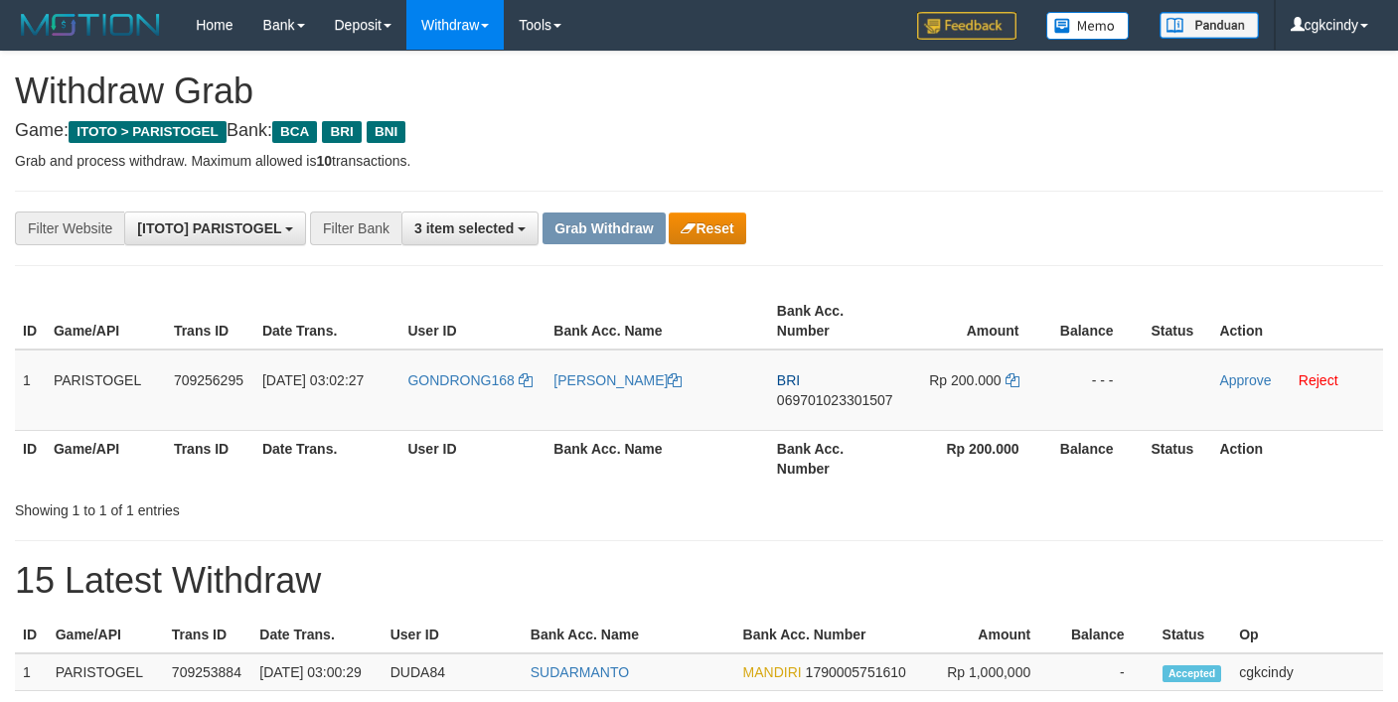 This screenshot has width=1398, height=702. I want to click on p: Grab and process withdraw. Maximum allowed is transactions., so click(698, 161).